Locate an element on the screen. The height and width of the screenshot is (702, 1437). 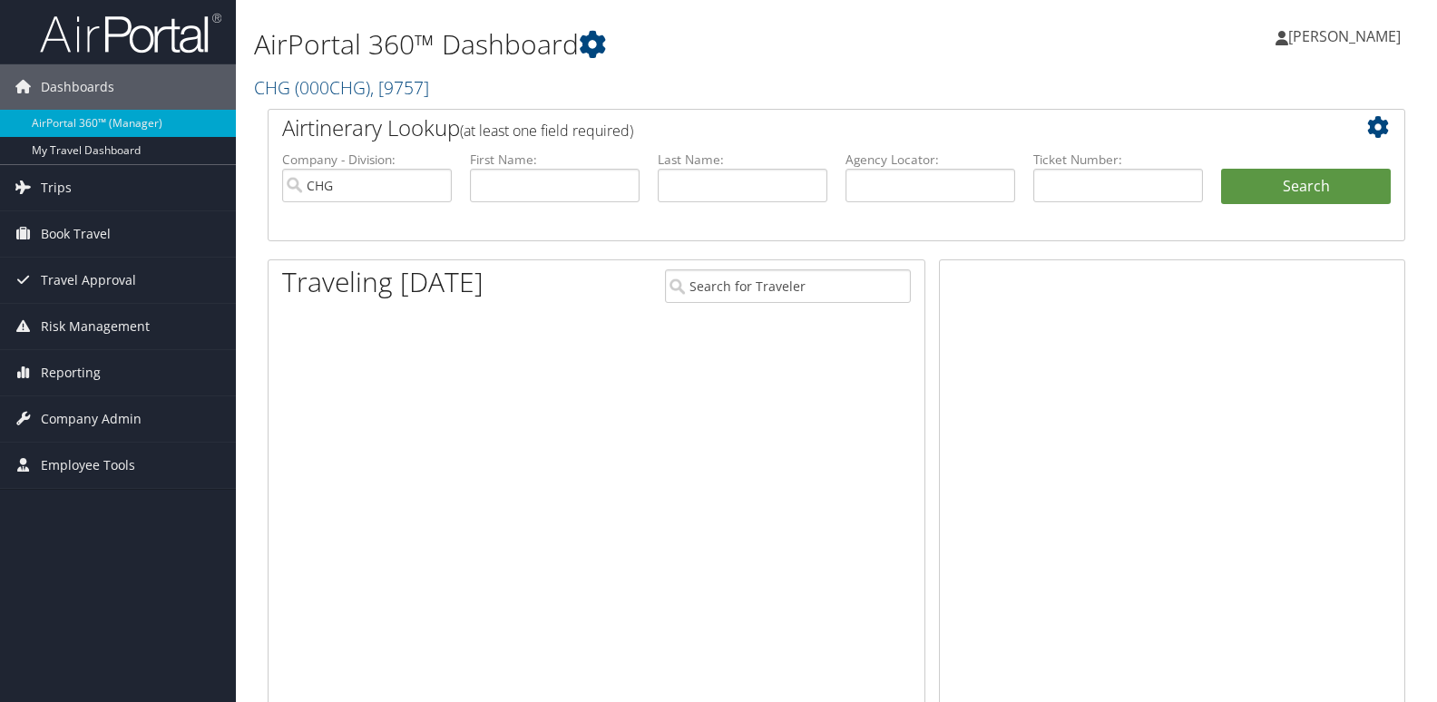
img: airportal-logo.png is located at coordinates (131, 33).